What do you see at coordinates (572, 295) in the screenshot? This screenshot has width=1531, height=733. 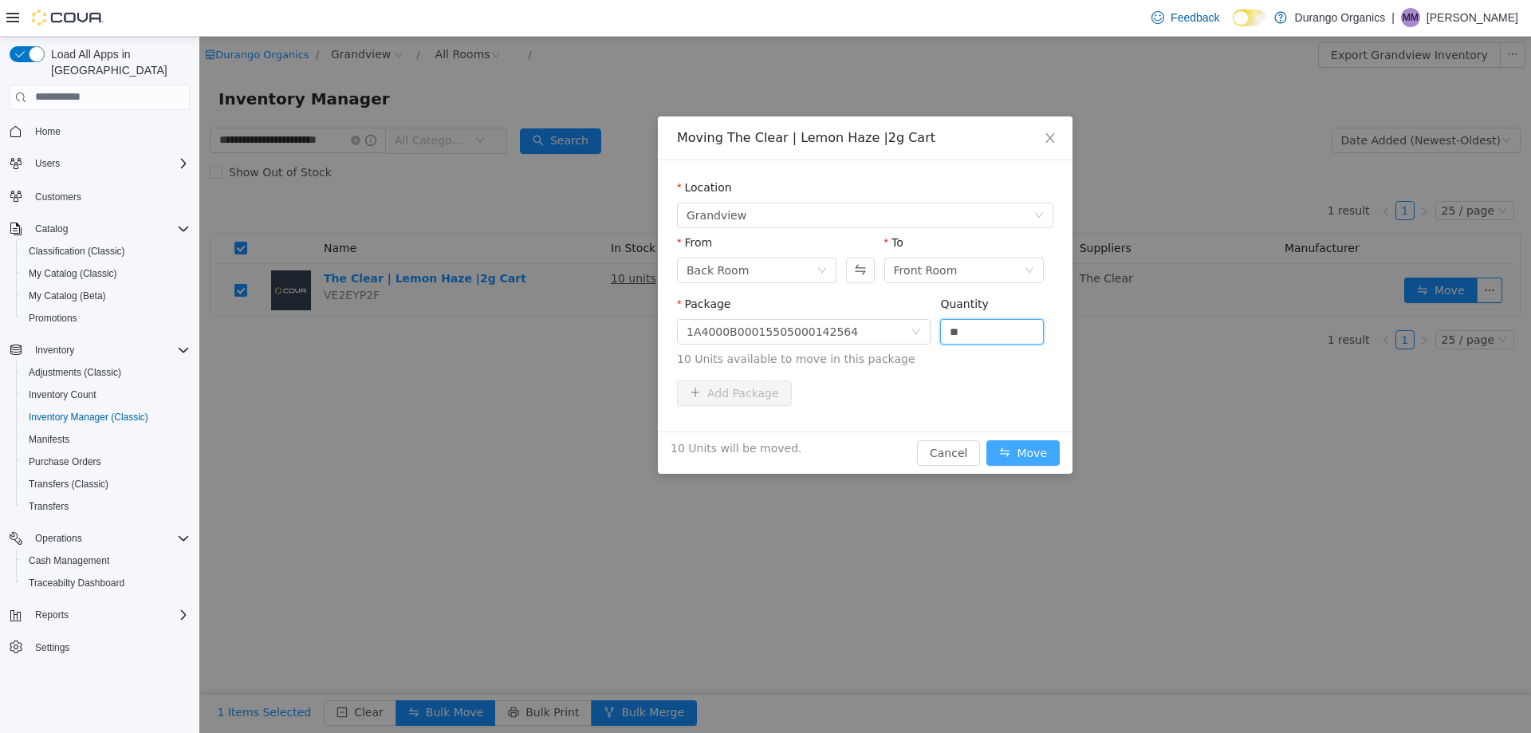 I see `div: 1A4000B00015505000142564` at bounding box center [572, 295].